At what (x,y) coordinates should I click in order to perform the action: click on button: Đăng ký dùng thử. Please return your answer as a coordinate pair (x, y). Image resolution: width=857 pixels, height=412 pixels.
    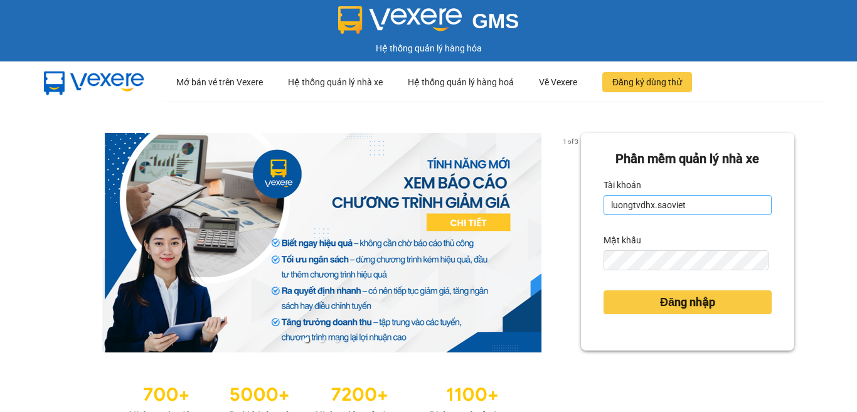
    Looking at the image, I should click on (646, 82).